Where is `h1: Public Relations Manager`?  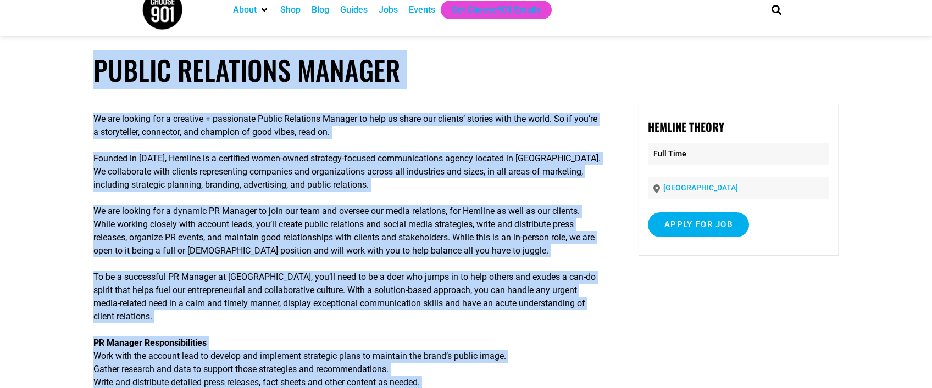 h1: Public Relations Manager is located at coordinates (466, 70).